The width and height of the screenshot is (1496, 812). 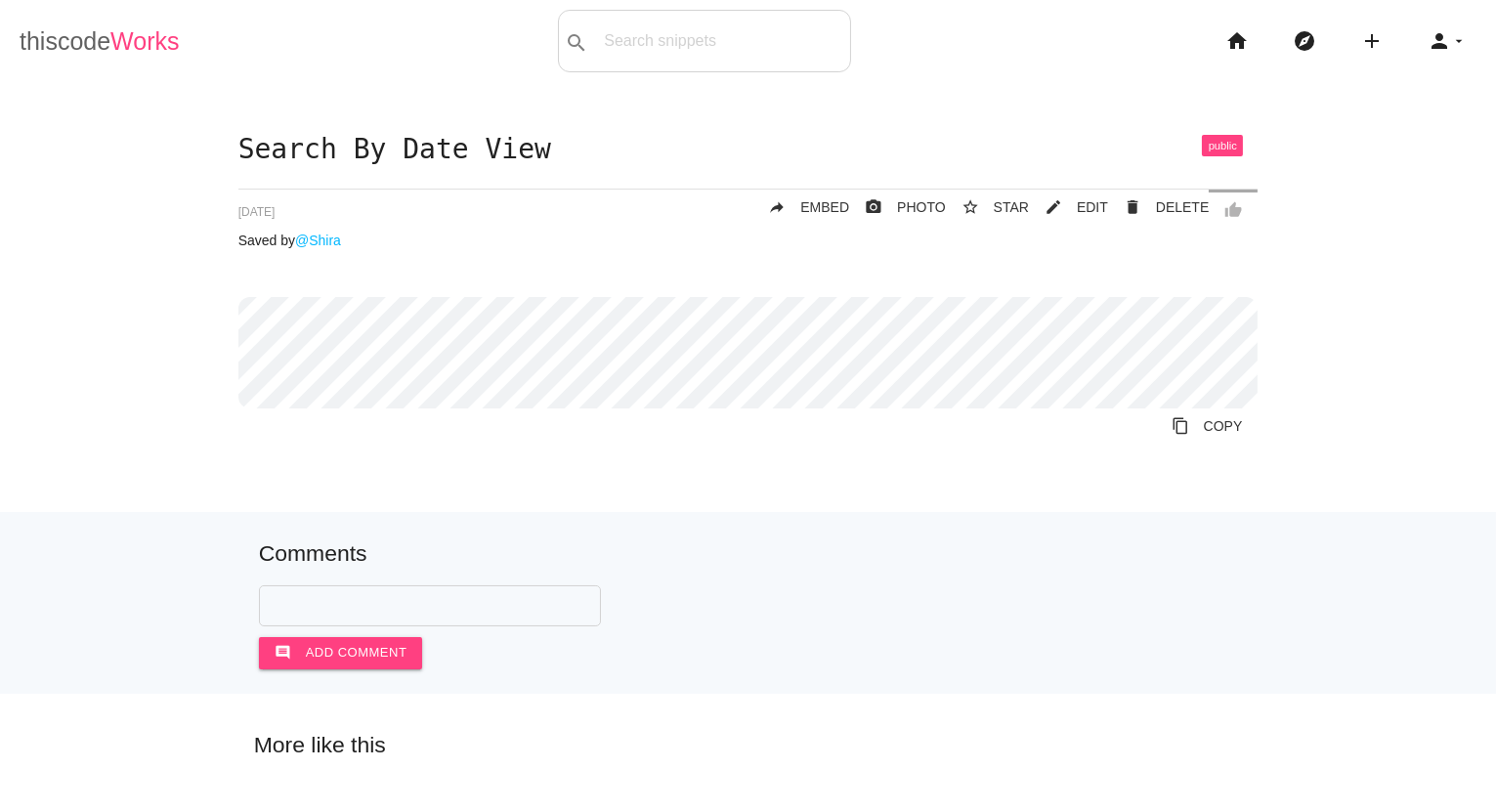 What do you see at coordinates (970, 207) in the screenshot?
I see `i: star_border` at bounding box center [970, 207].